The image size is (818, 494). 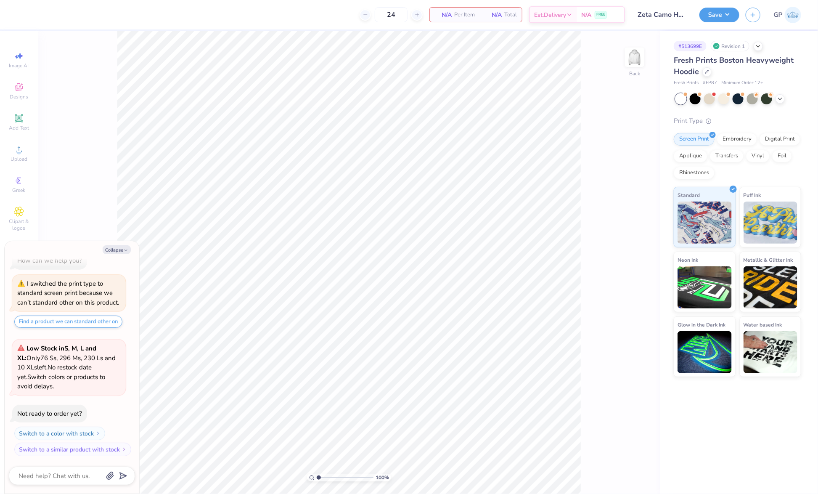 What do you see at coordinates (705, 223) in the screenshot?
I see `img: Standard` at bounding box center [705, 223].